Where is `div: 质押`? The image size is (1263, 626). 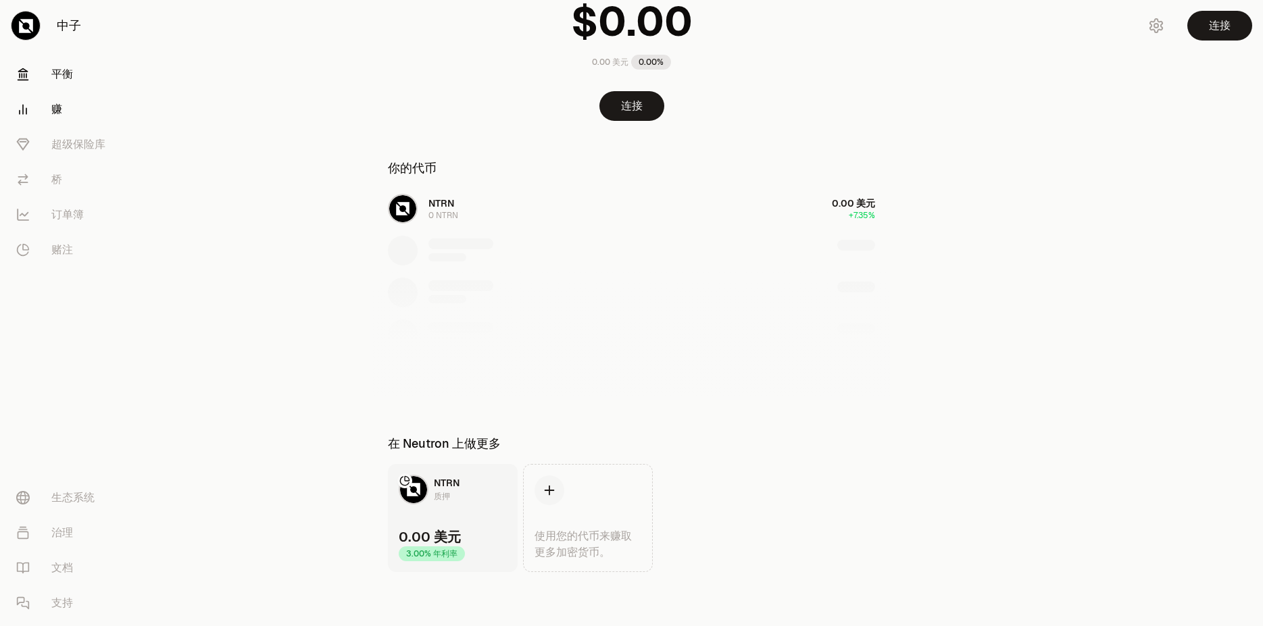 div: 质押 is located at coordinates (442, 497).